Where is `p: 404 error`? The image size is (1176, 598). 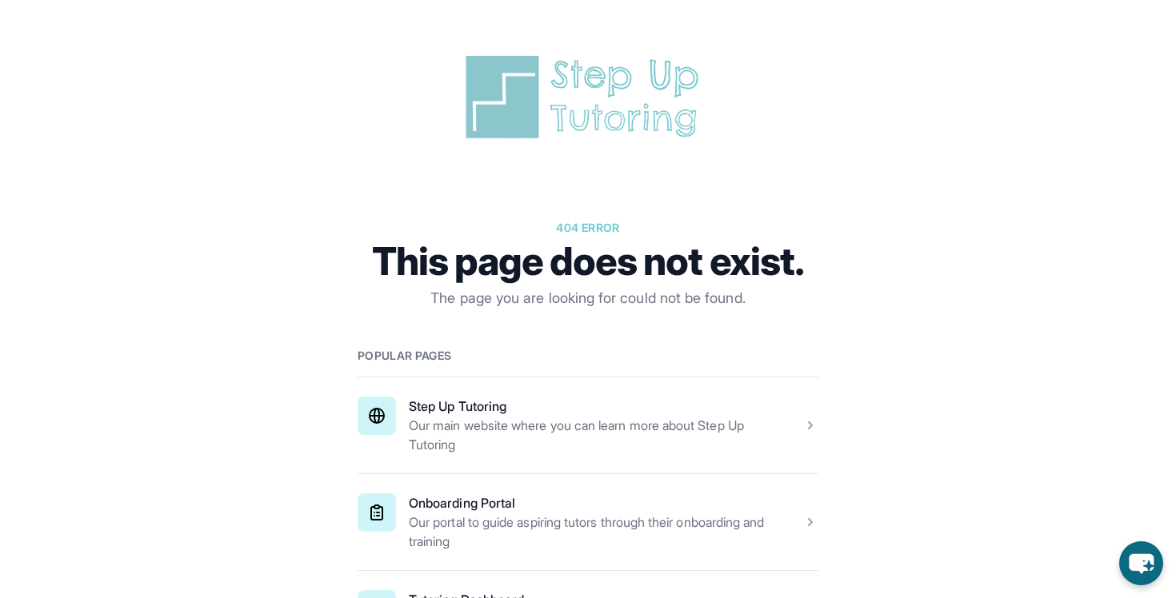
p: 404 error is located at coordinates (588, 228).